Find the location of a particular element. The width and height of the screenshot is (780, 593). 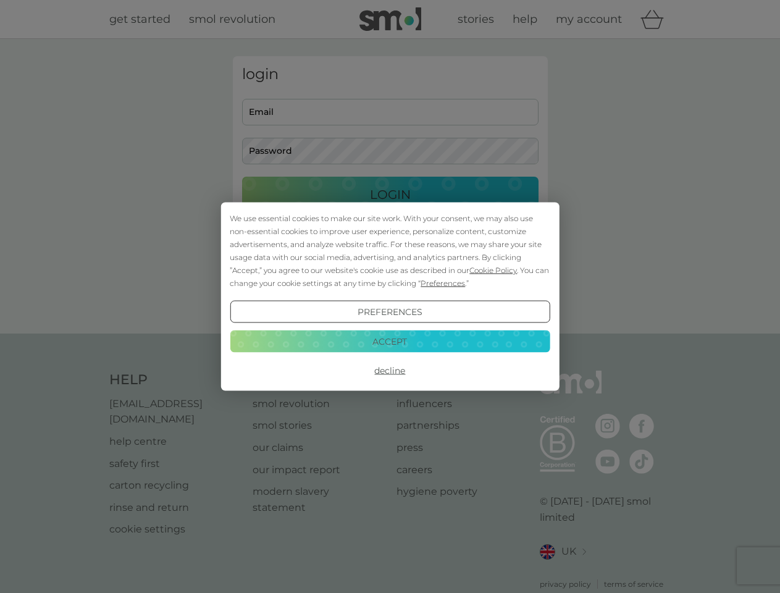

span: Cookie Policy is located at coordinates (493, 270).